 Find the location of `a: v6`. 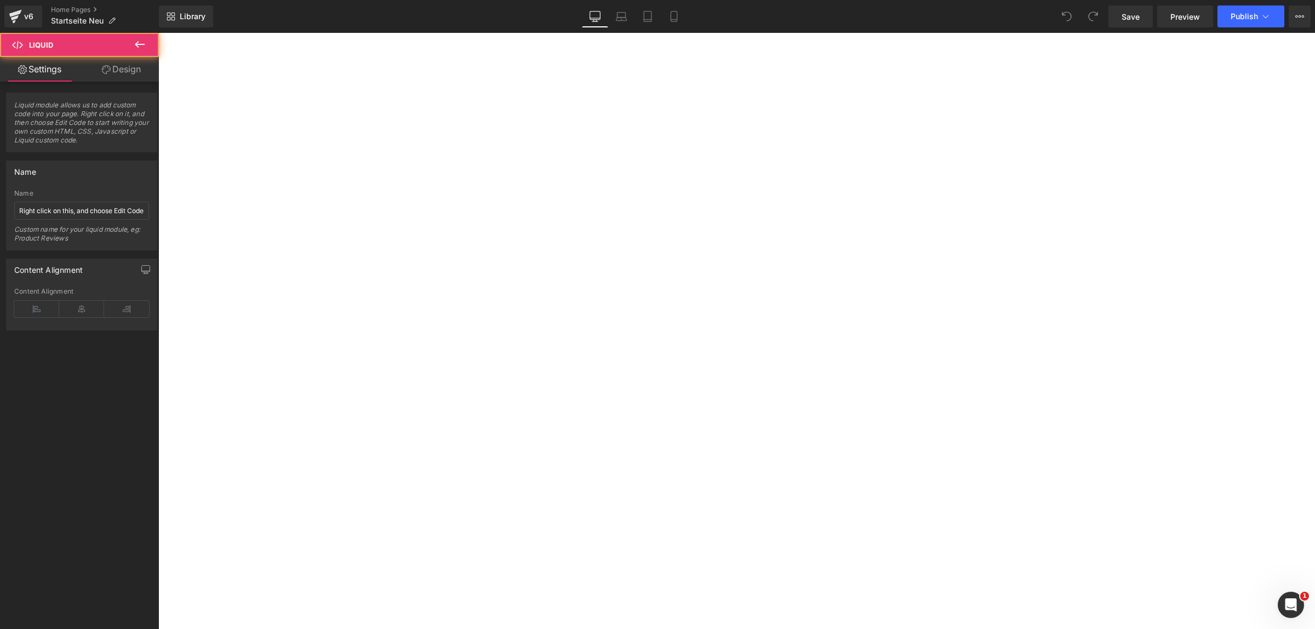

a: v6 is located at coordinates (23, 16).